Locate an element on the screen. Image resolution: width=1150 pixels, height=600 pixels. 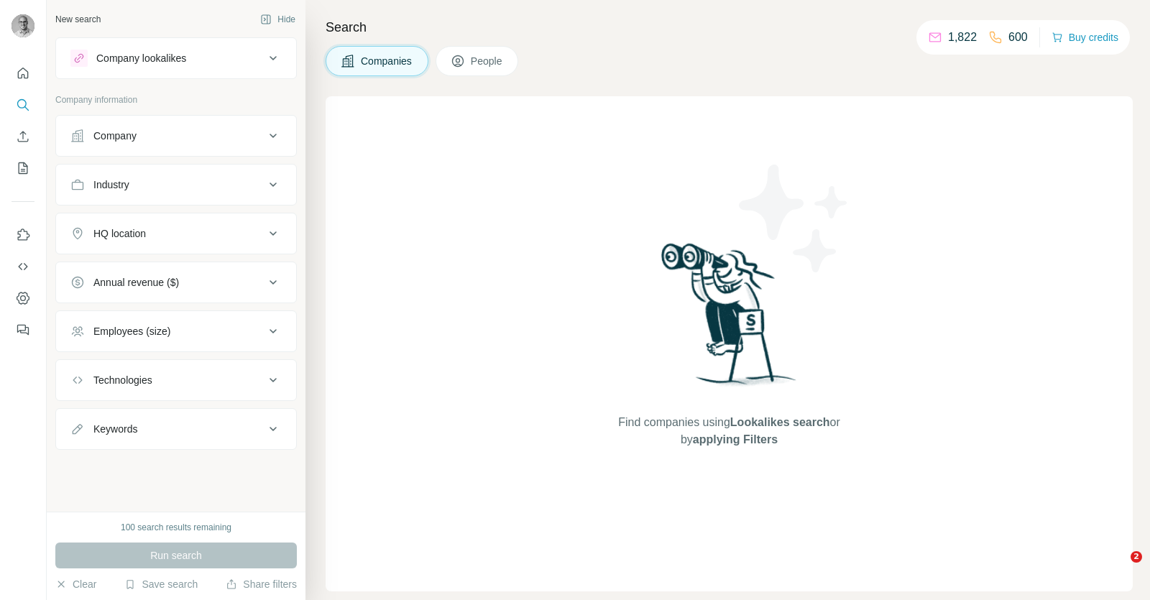
button: HQ location is located at coordinates (176, 234).